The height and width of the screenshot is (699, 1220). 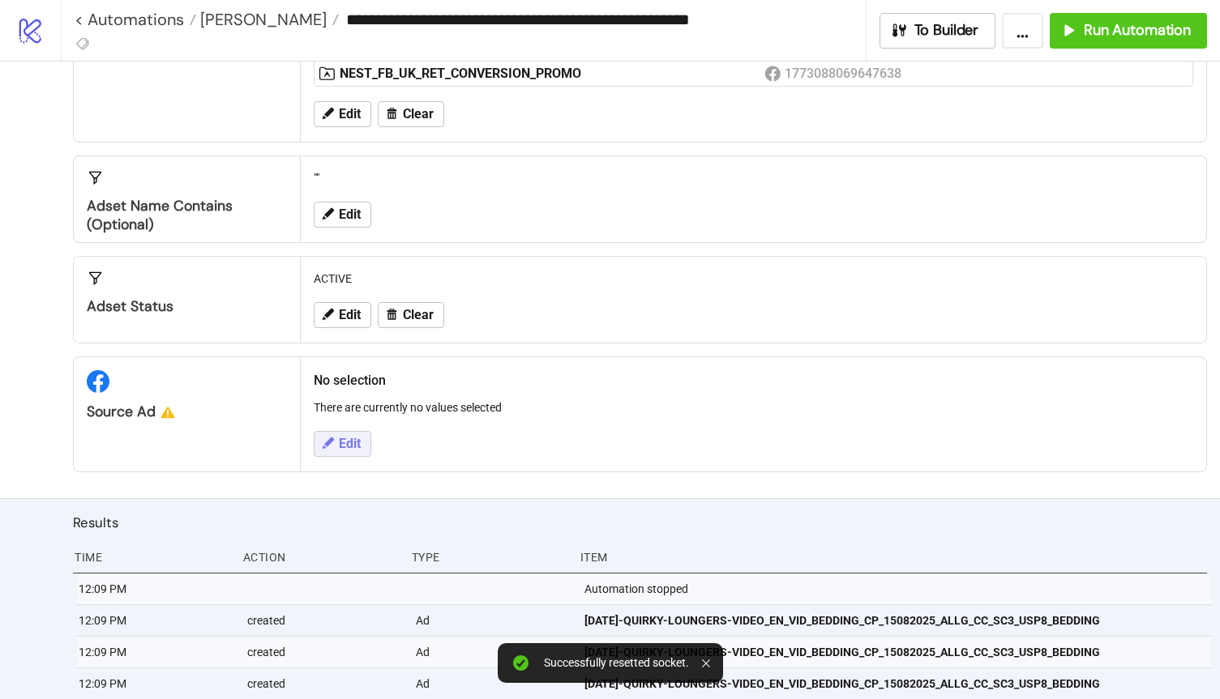 I want to click on div: ACTIVE, so click(x=753, y=279).